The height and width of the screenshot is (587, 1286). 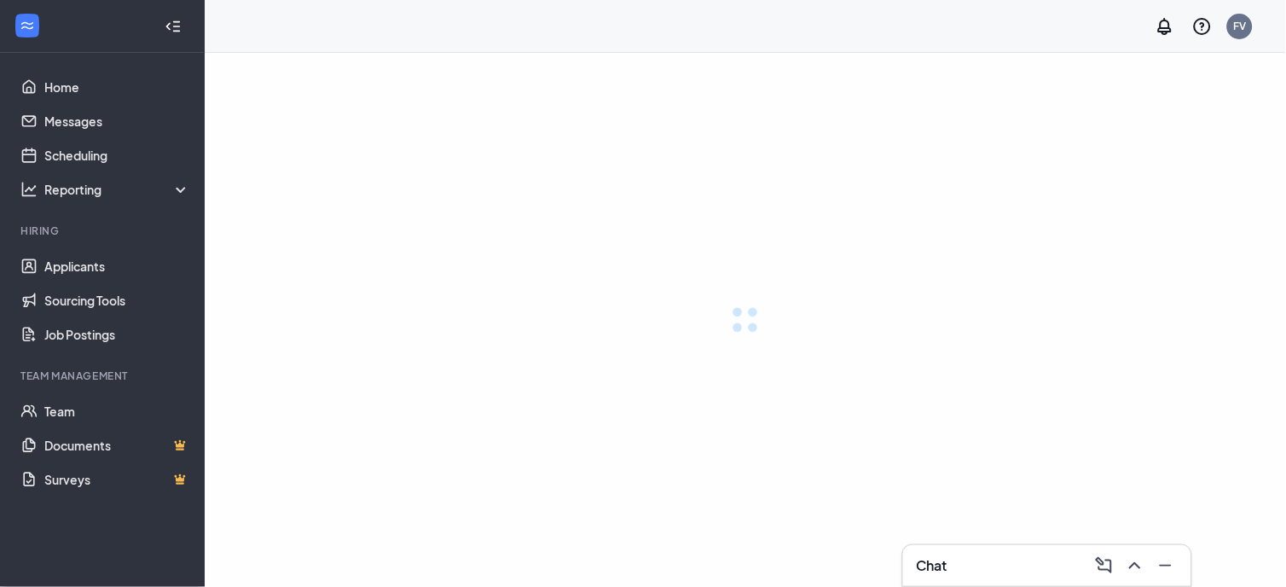 What do you see at coordinates (117, 411) in the screenshot?
I see `a: Team` at bounding box center [117, 411].